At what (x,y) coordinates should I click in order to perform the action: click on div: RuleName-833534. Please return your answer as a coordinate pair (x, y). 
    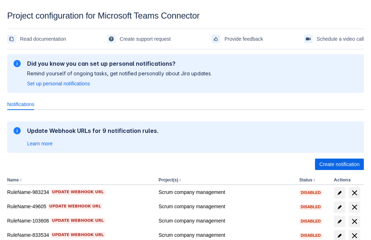
    Looking at the image, I should click on (80, 235).